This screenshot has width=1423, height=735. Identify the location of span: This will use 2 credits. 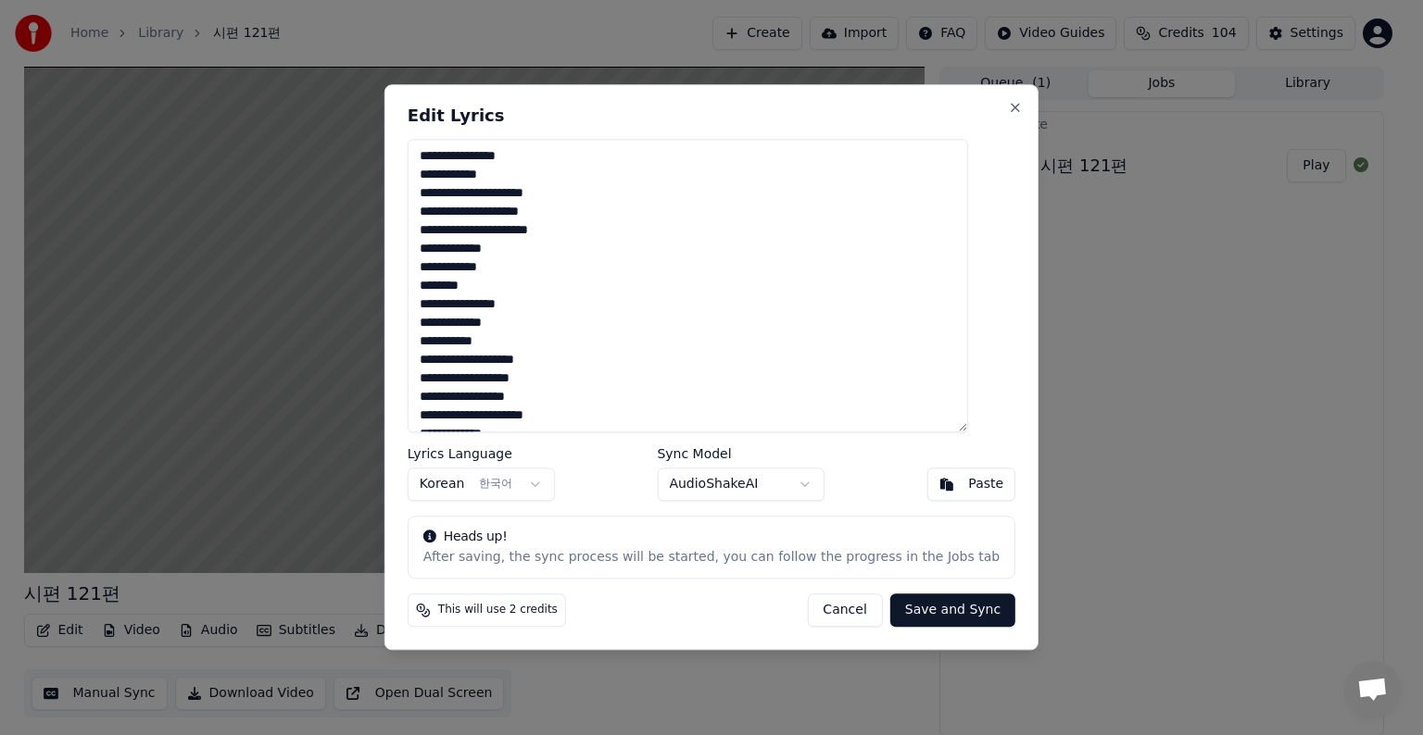
(497, 611).